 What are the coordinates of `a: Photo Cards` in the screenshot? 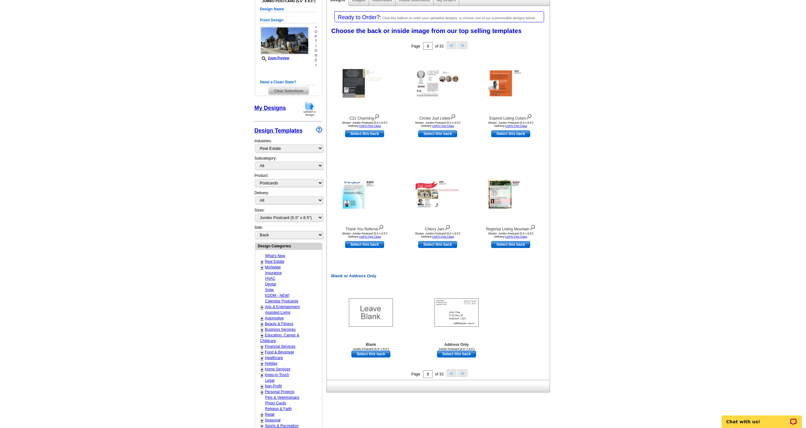 It's located at (276, 403).